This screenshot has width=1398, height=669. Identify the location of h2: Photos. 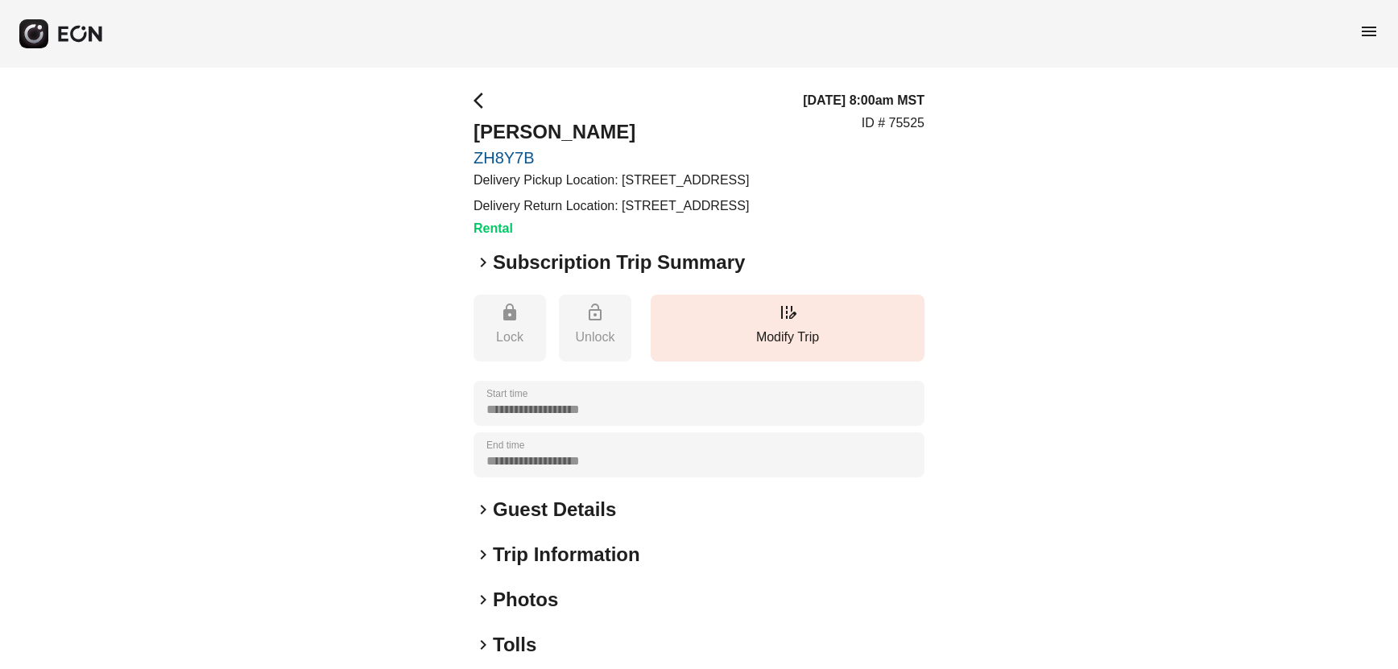
(525, 600).